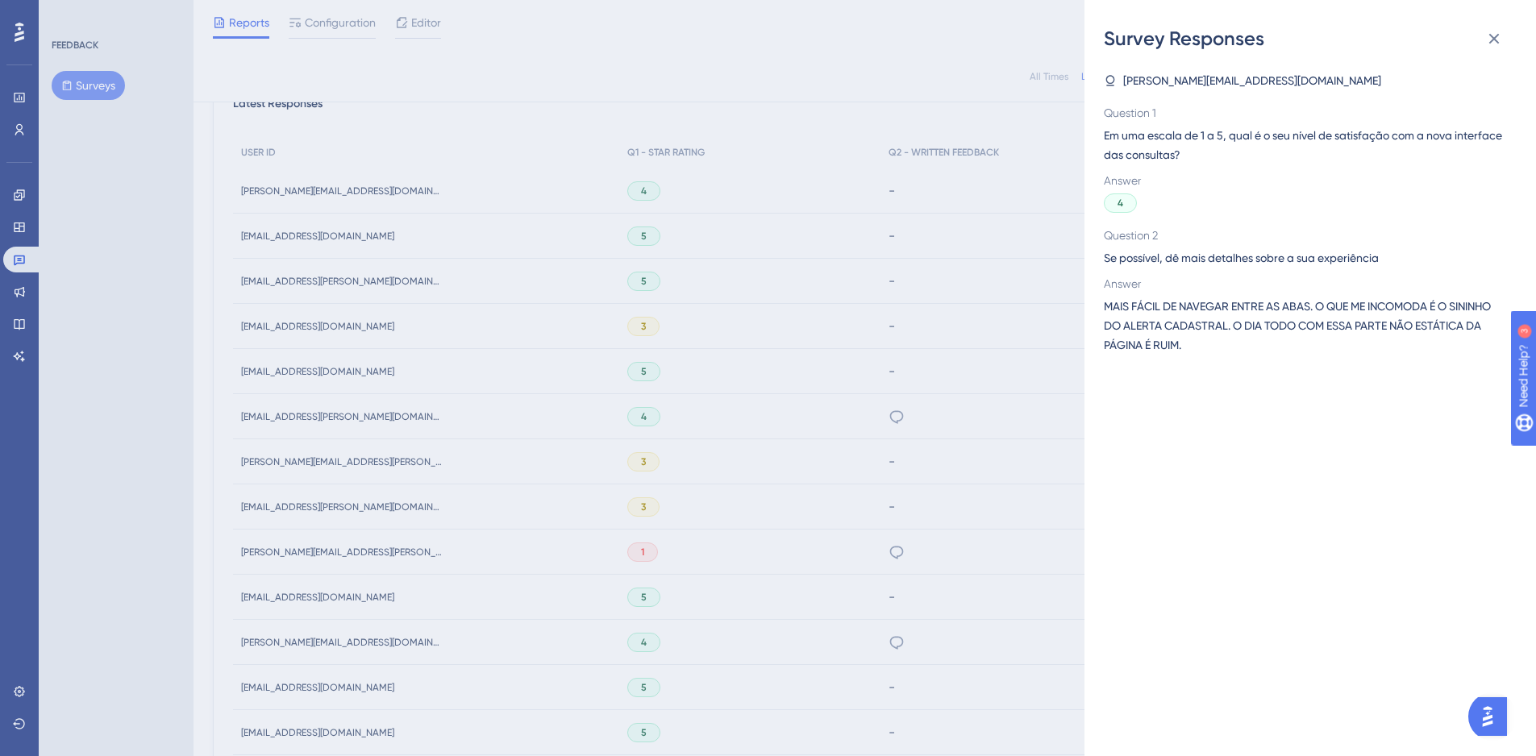 The width and height of the screenshot is (1536, 756). What do you see at coordinates (69, 14) in the screenshot?
I see `span: Need Help?` at bounding box center [69, 14].